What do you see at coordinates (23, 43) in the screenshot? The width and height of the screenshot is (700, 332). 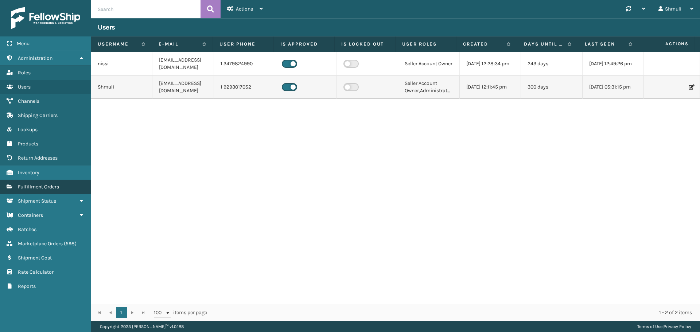 I see `span: Menu` at bounding box center [23, 43].